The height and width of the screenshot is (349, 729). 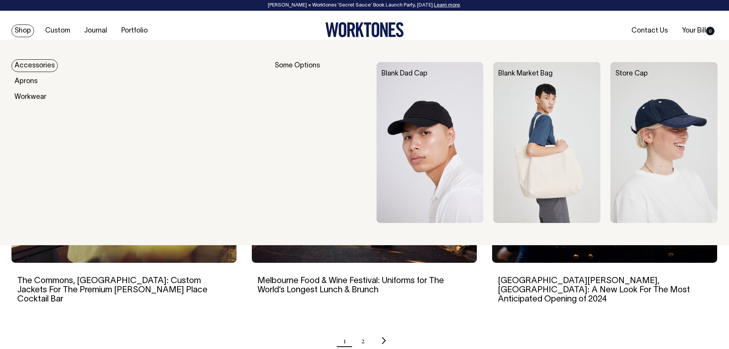 I want to click on a: Accessories, so click(x=34, y=65).